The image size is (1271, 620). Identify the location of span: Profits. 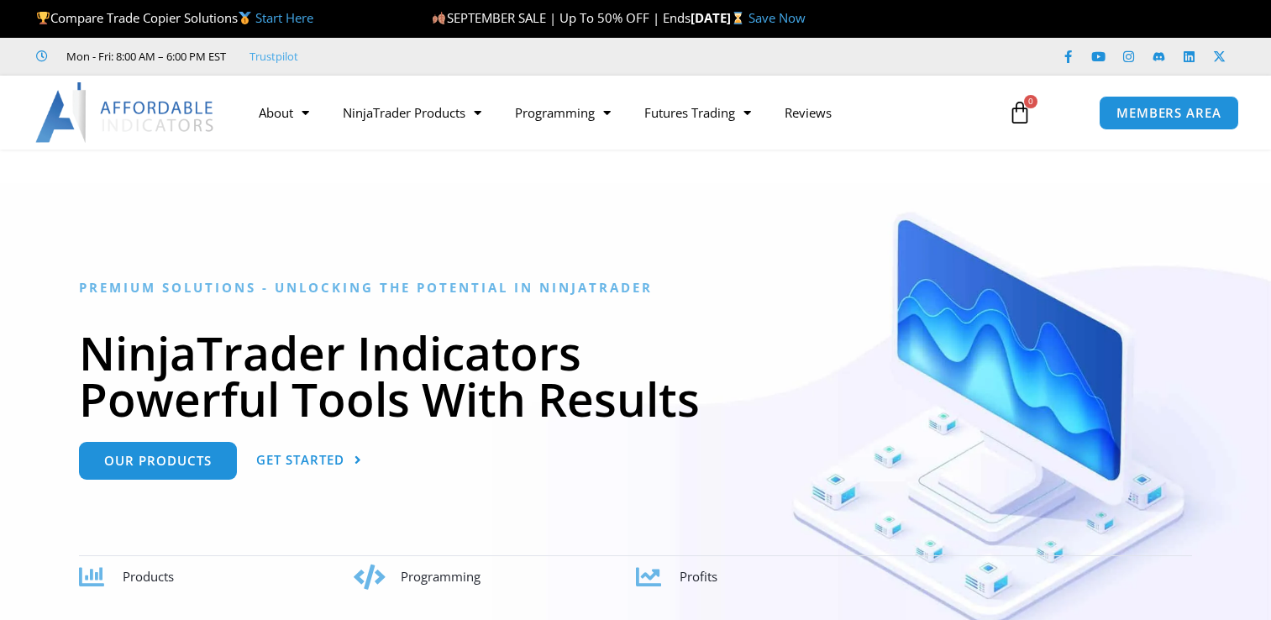
(698, 576).